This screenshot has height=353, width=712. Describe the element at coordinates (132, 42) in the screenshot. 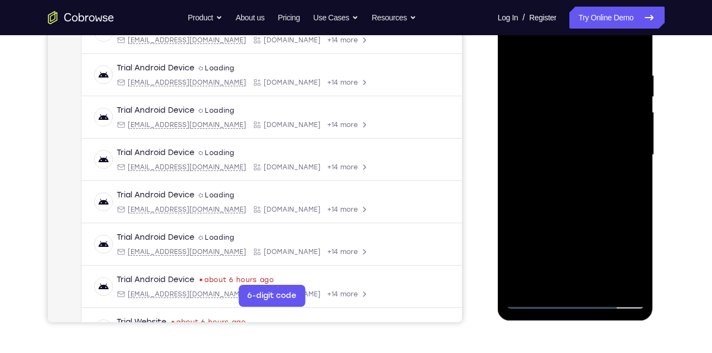

I see `input: Filter devices...` at that location.